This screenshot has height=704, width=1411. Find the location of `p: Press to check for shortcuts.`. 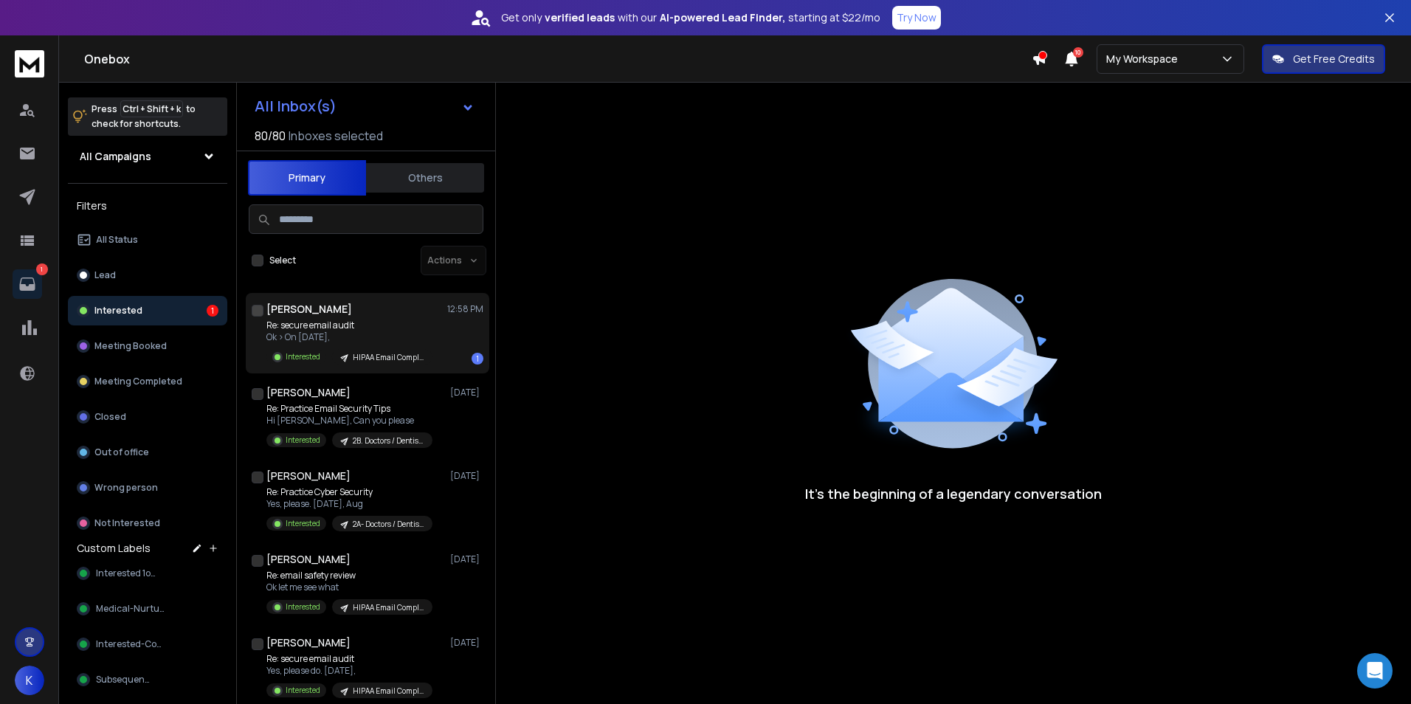

p: Press to check for shortcuts. is located at coordinates (143, 117).